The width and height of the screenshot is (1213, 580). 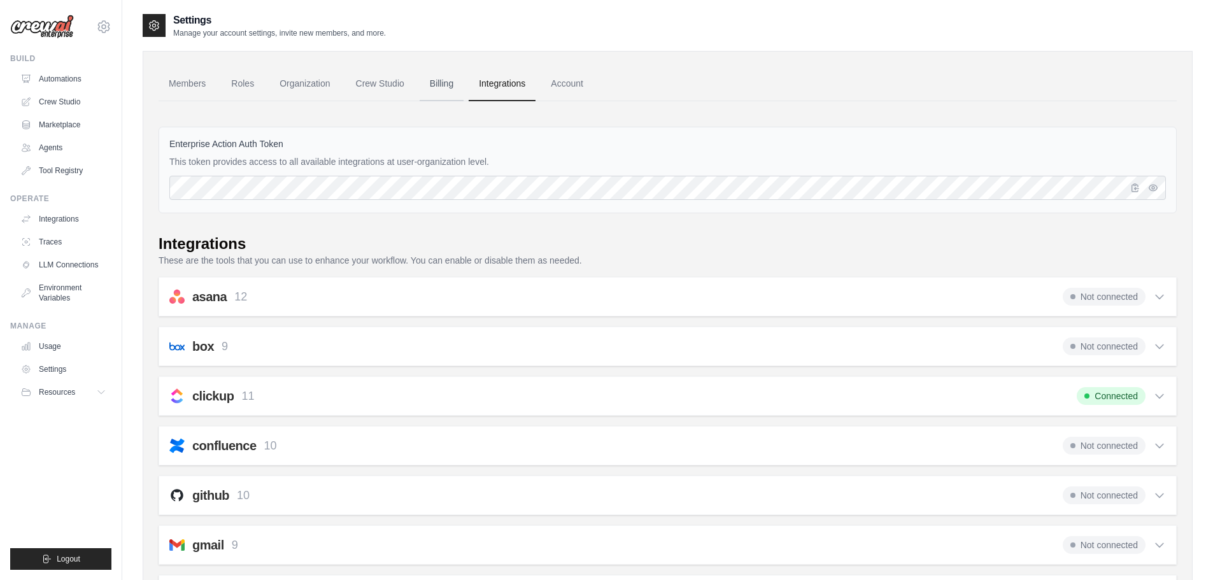 I want to click on span: Resources, so click(x=57, y=392).